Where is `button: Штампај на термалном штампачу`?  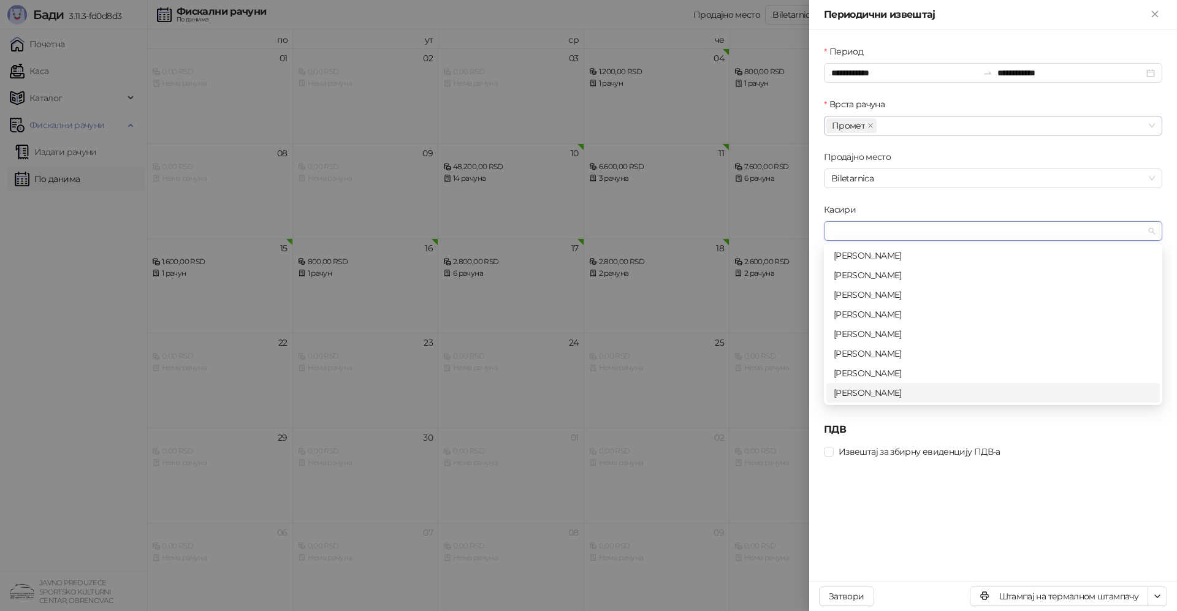 button: Штампај на термалном штампачу is located at coordinates (1058, 596).